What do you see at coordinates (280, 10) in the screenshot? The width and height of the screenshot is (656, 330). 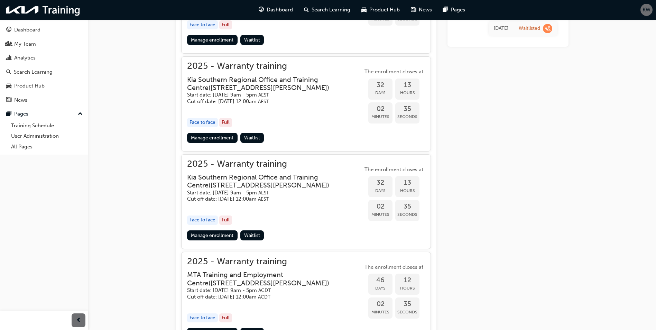 I see `span: Dashboard` at bounding box center [280, 10].